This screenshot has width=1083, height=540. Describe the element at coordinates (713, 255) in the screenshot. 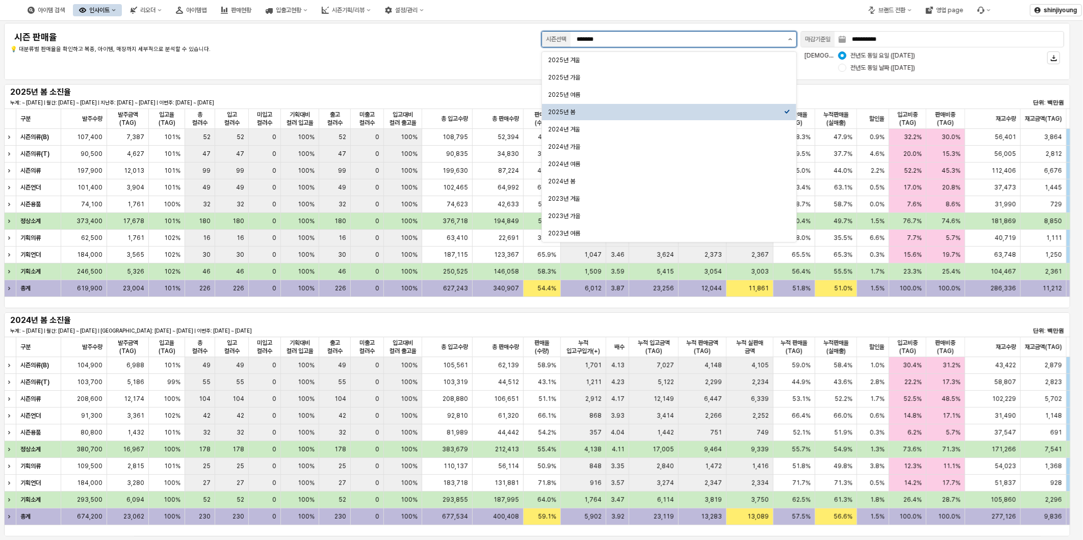

I see `span: 2,373` at that location.